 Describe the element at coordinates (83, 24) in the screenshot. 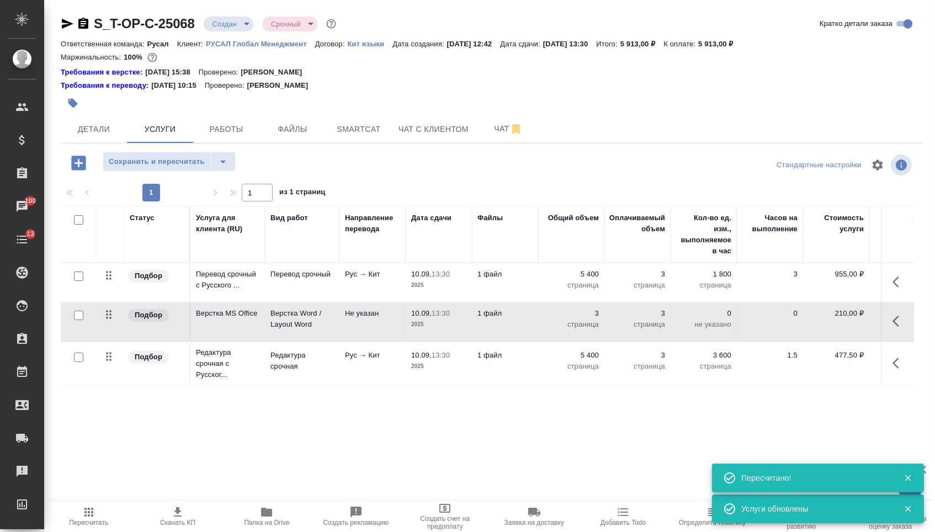

I see `button: Скопировать ссылку` at that location.